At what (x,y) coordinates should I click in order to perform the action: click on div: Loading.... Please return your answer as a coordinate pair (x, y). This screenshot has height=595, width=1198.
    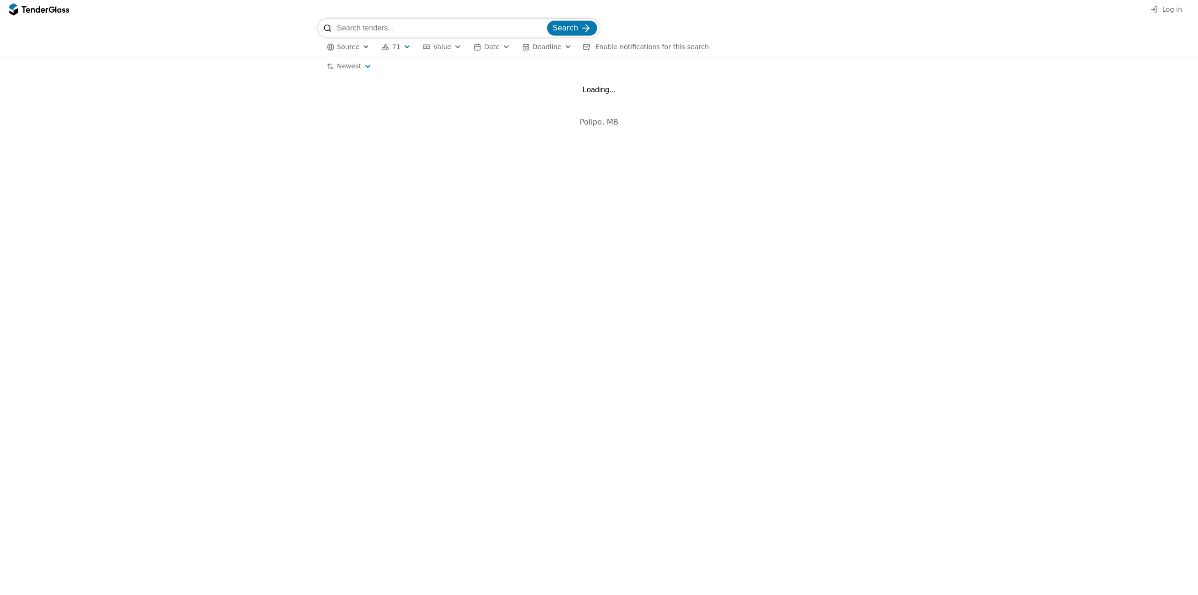
    Looking at the image, I should click on (599, 89).